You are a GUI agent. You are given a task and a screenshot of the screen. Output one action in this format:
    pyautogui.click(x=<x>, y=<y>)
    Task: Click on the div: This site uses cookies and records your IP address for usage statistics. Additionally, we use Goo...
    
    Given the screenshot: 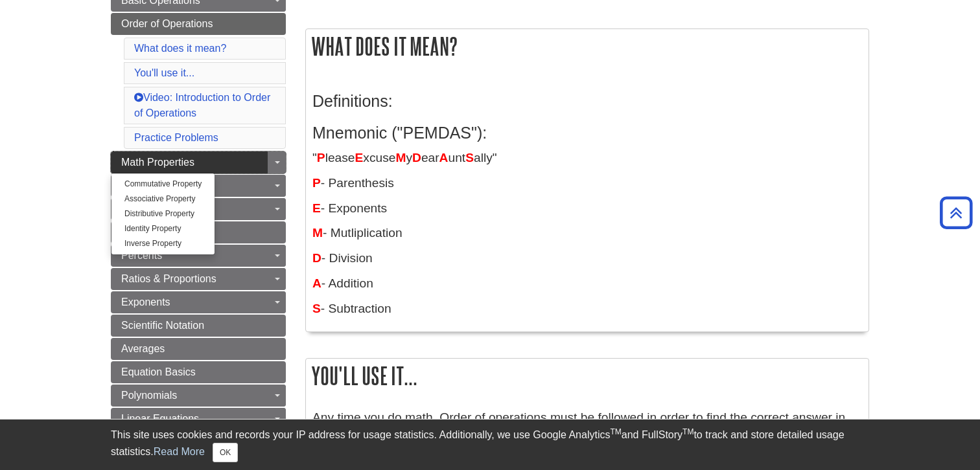 What is the action you would take?
    pyautogui.click(x=490, y=445)
    